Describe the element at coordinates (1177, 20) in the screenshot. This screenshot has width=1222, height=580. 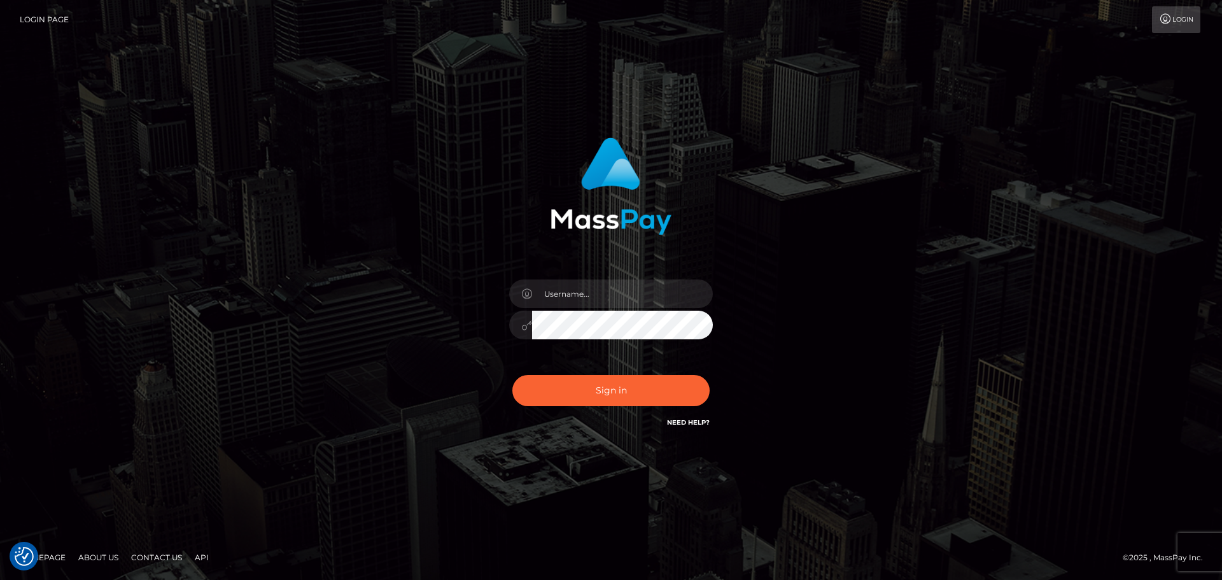
I see `a: Login` at that location.